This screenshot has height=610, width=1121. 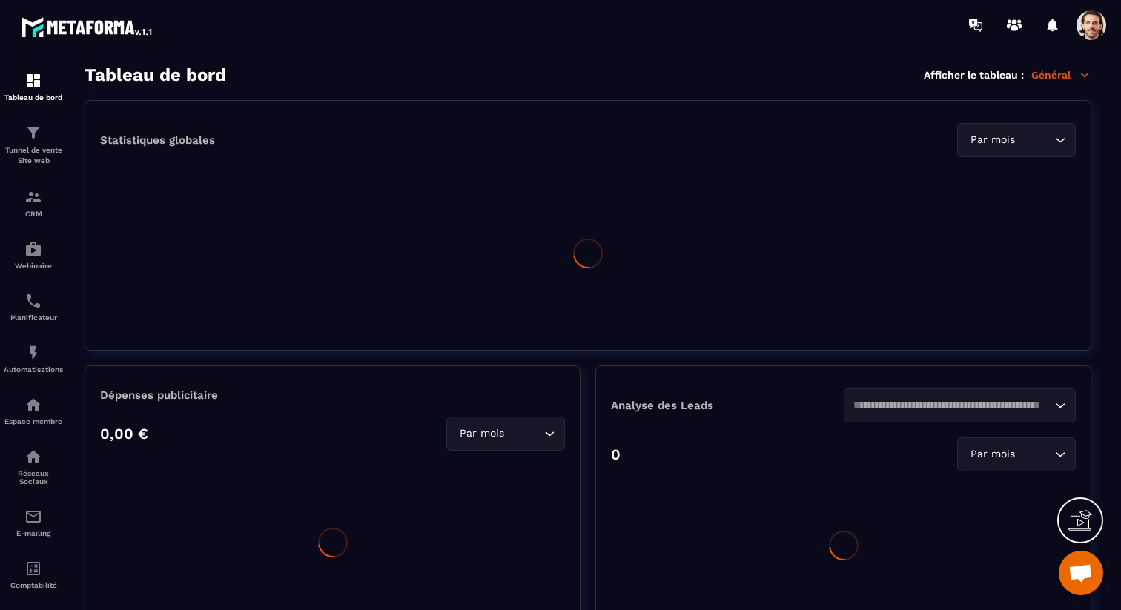 I want to click on img: logo, so click(x=88, y=27).